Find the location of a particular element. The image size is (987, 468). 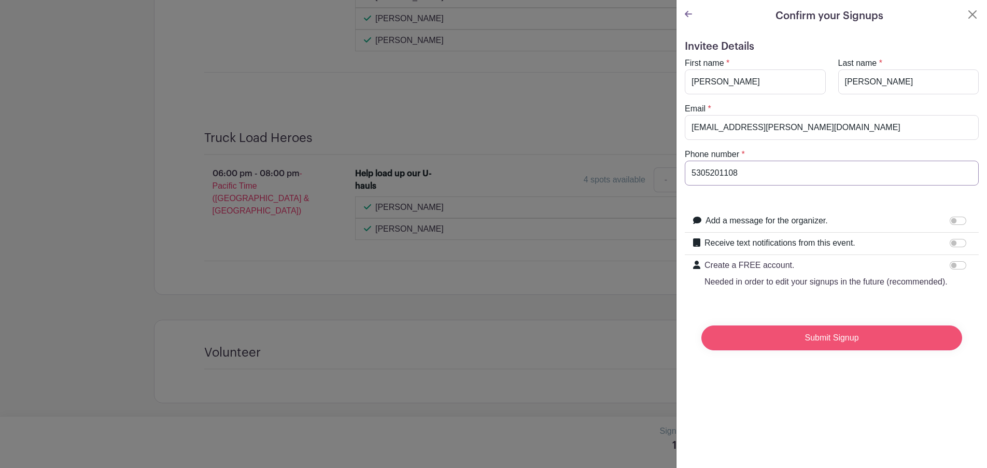

label: Last name is located at coordinates (857, 63).